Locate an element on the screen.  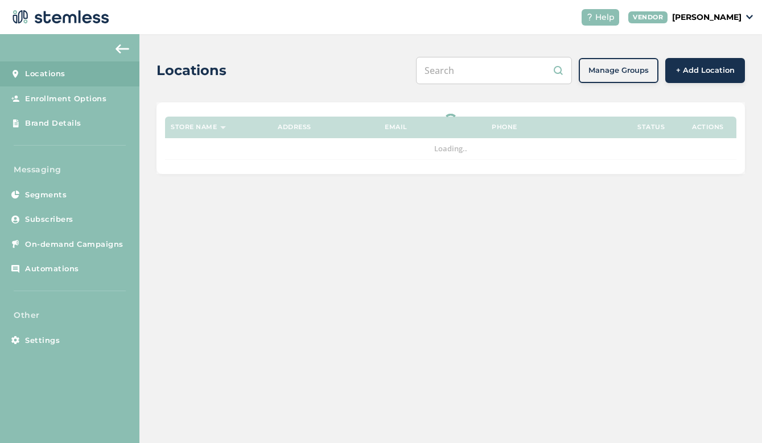
span: Segments is located at coordinates (46, 195).